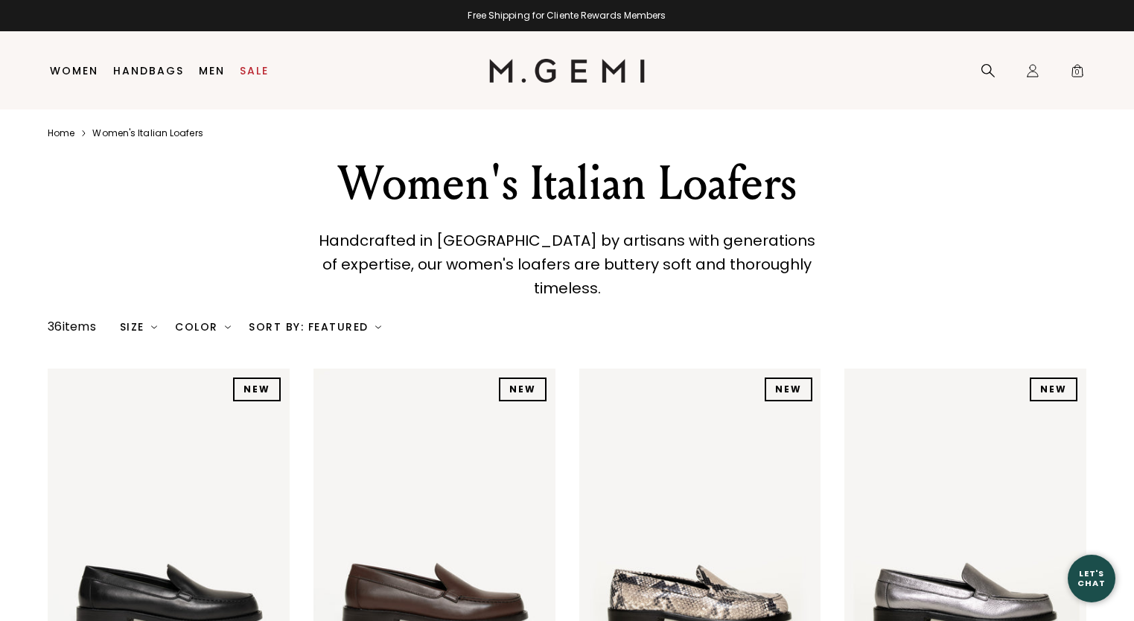  Describe the element at coordinates (61, 133) in the screenshot. I see `a: Home` at that location.